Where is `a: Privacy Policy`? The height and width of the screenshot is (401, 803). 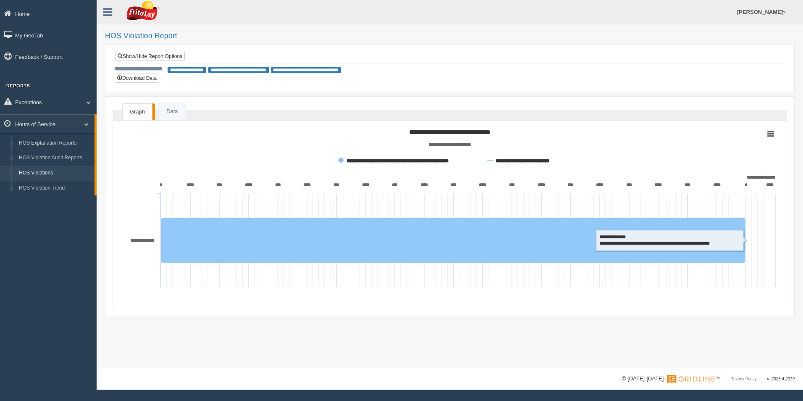 a: Privacy Policy is located at coordinates (743, 378).